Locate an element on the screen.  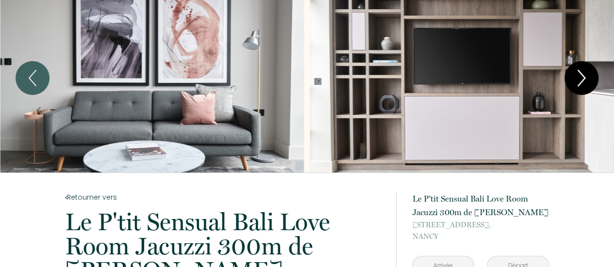
button: Previous is located at coordinates (33, 78).